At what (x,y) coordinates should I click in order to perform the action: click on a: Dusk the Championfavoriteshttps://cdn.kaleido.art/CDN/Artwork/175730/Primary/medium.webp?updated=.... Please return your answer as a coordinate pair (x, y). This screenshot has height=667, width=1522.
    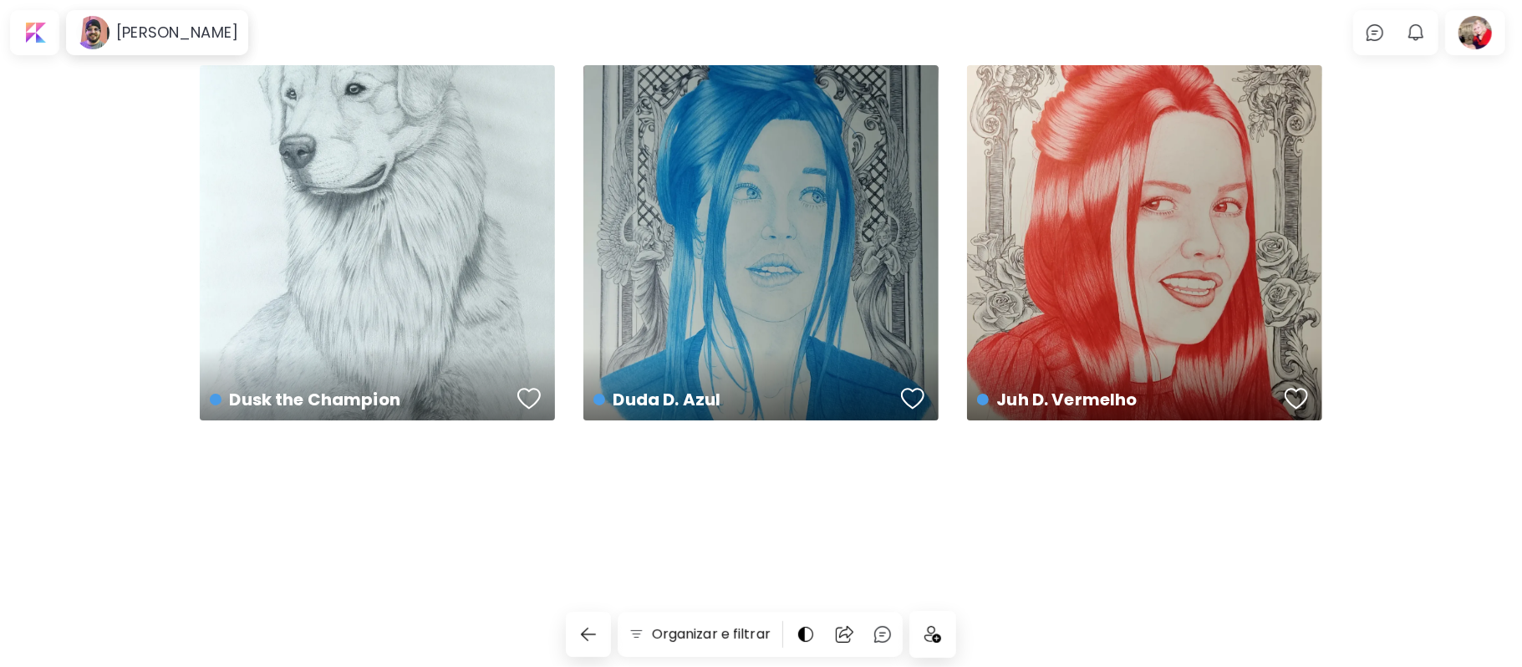
    Looking at the image, I should click on (377, 242).